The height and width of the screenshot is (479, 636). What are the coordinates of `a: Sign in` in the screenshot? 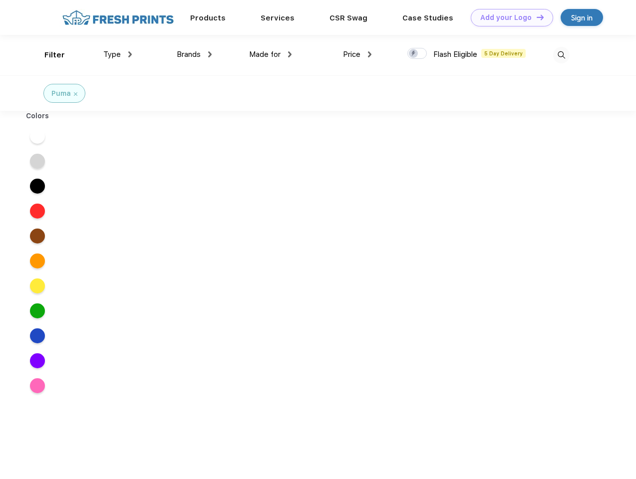 It's located at (582, 17).